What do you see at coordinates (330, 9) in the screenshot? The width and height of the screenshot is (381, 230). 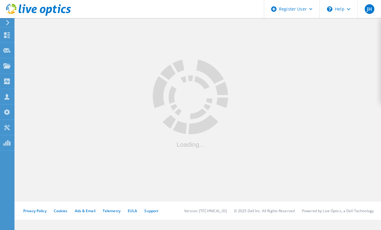 I see `svg: \n` at bounding box center [330, 9].